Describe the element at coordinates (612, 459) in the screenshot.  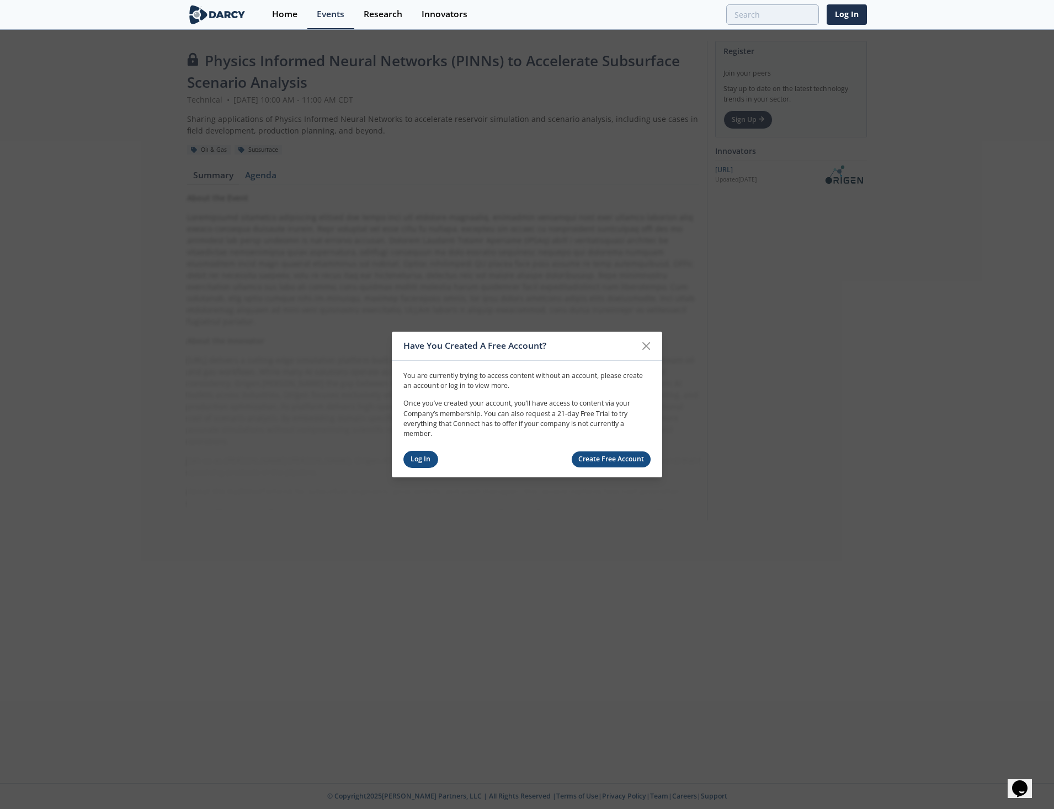
I see `a: Create Free Account` at that location.